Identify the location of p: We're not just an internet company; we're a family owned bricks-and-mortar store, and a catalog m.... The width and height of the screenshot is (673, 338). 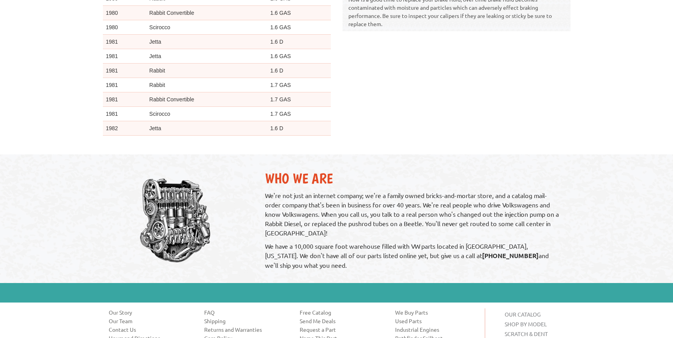
(413, 214).